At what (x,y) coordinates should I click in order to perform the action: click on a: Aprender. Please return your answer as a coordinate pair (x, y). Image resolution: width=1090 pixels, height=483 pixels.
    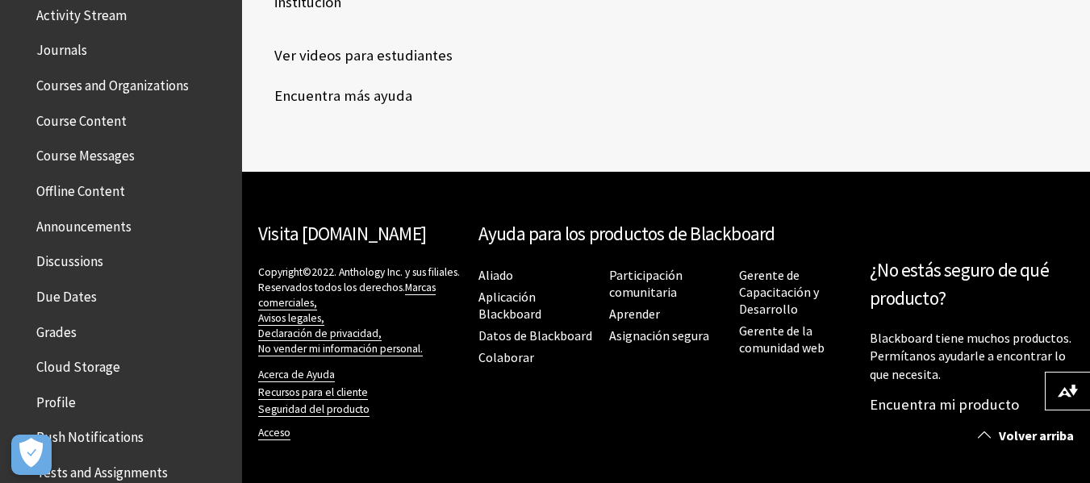
    Looking at the image, I should click on (634, 314).